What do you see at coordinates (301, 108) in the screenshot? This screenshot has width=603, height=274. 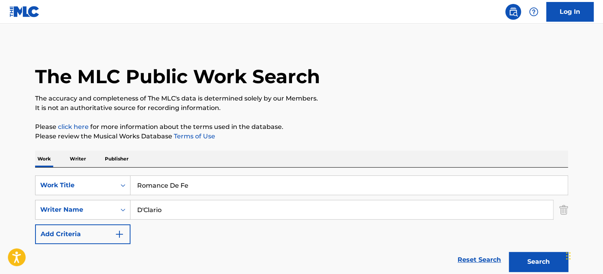 I see `p: It is not an authoritative source for recording information.` at bounding box center [301, 108].